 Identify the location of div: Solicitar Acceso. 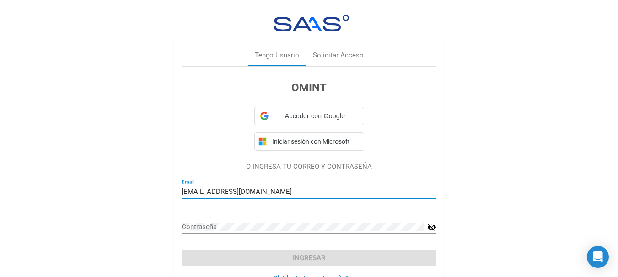
(338, 55).